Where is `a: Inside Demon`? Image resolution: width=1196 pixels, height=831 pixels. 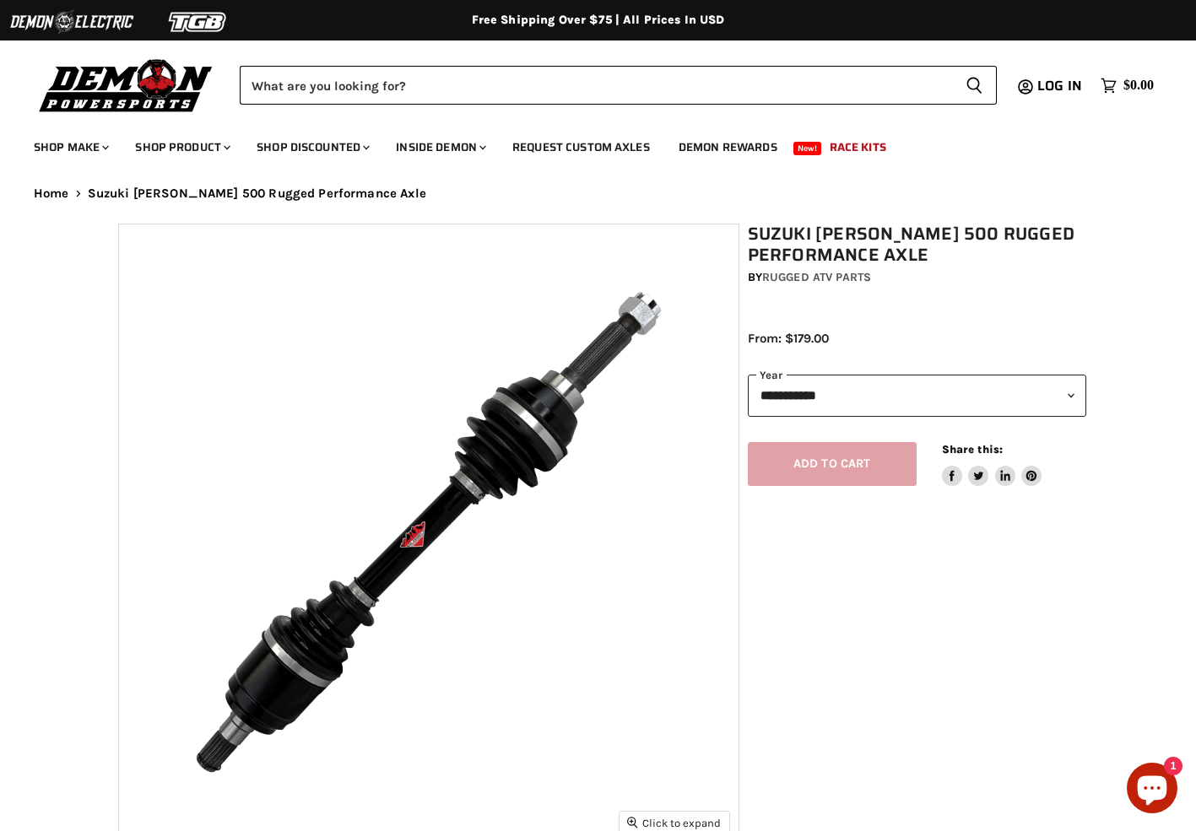 a: Inside Demon is located at coordinates (440, 147).